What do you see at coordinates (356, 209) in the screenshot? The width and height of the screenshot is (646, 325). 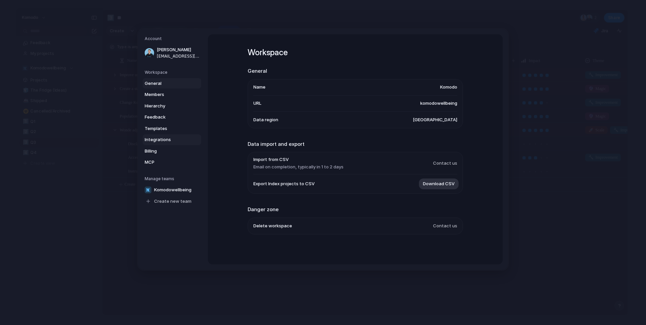 I see `h2: Danger zone` at bounding box center [356, 209].